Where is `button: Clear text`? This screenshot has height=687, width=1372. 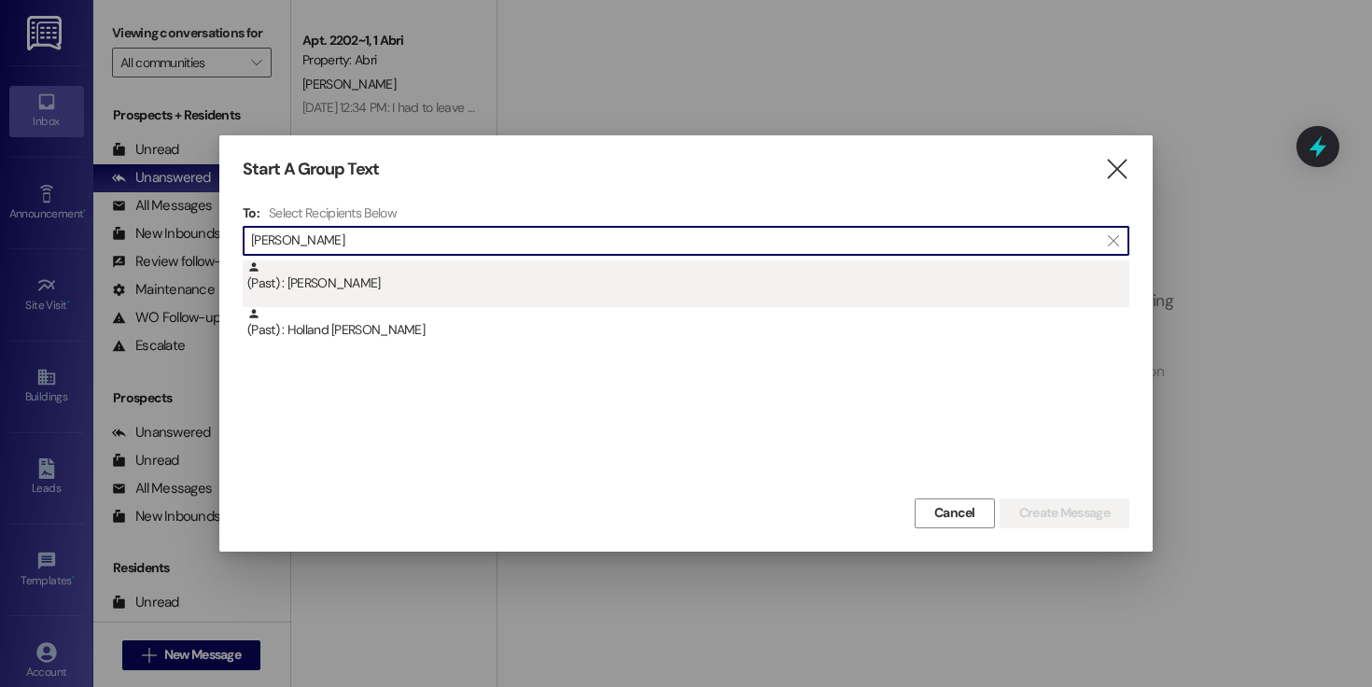 button: Clear text is located at coordinates (1114, 241).